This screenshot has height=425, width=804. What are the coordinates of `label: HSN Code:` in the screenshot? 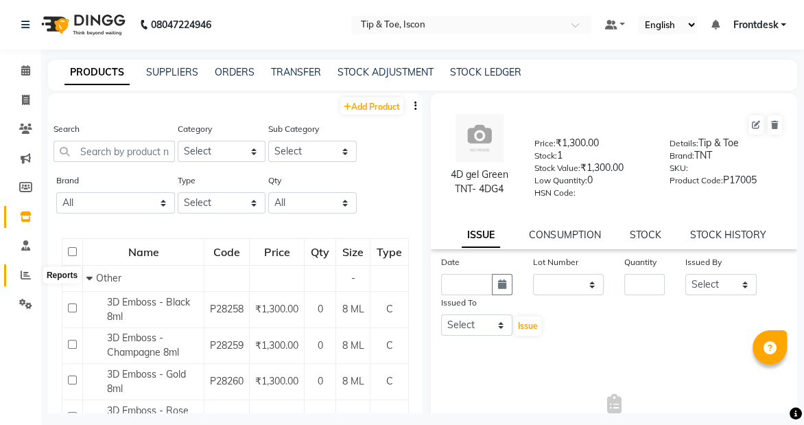 It's located at (555, 193).